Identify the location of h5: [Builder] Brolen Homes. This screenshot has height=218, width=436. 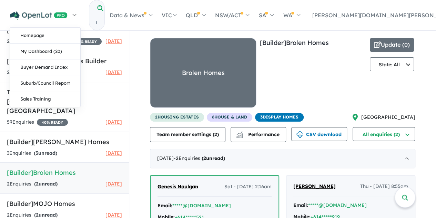
(64, 172).